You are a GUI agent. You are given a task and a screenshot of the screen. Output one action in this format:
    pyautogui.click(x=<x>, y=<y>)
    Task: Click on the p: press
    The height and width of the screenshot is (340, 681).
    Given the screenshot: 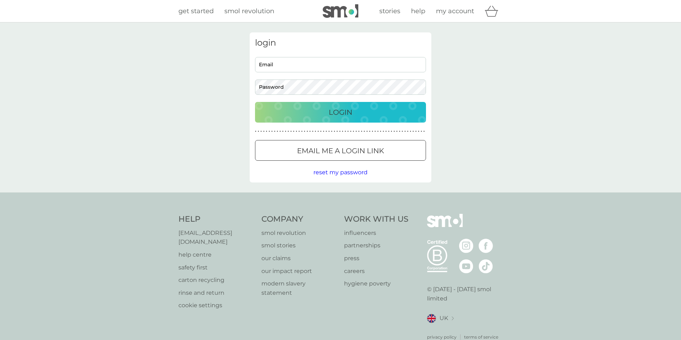 What is the action you would take?
    pyautogui.click(x=376, y=258)
    